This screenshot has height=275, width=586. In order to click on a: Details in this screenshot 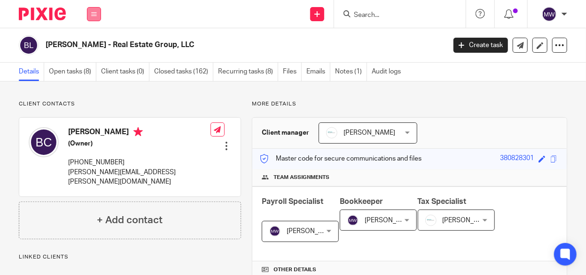, I will do `click(31, 71)`.